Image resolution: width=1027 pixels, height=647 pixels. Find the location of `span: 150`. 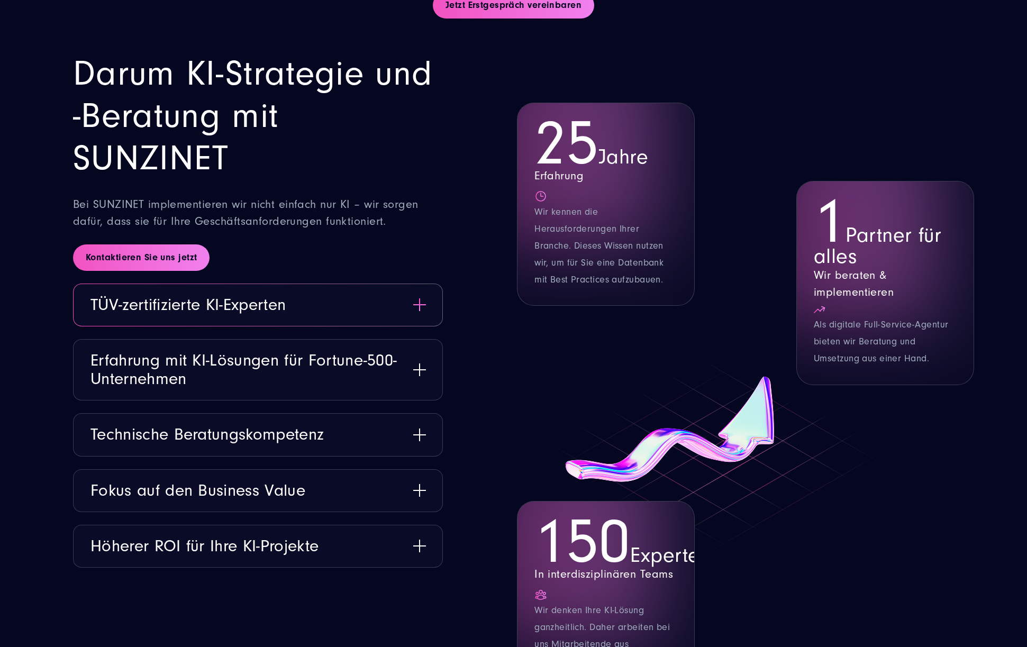

span: 150 is located at coordinates (582, 542).